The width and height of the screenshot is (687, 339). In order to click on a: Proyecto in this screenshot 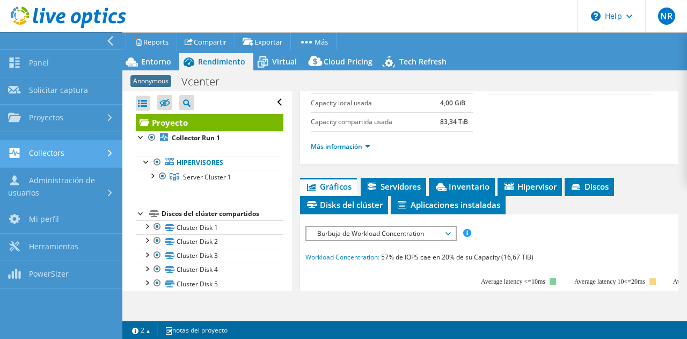, I will do `click(209, 122)`.